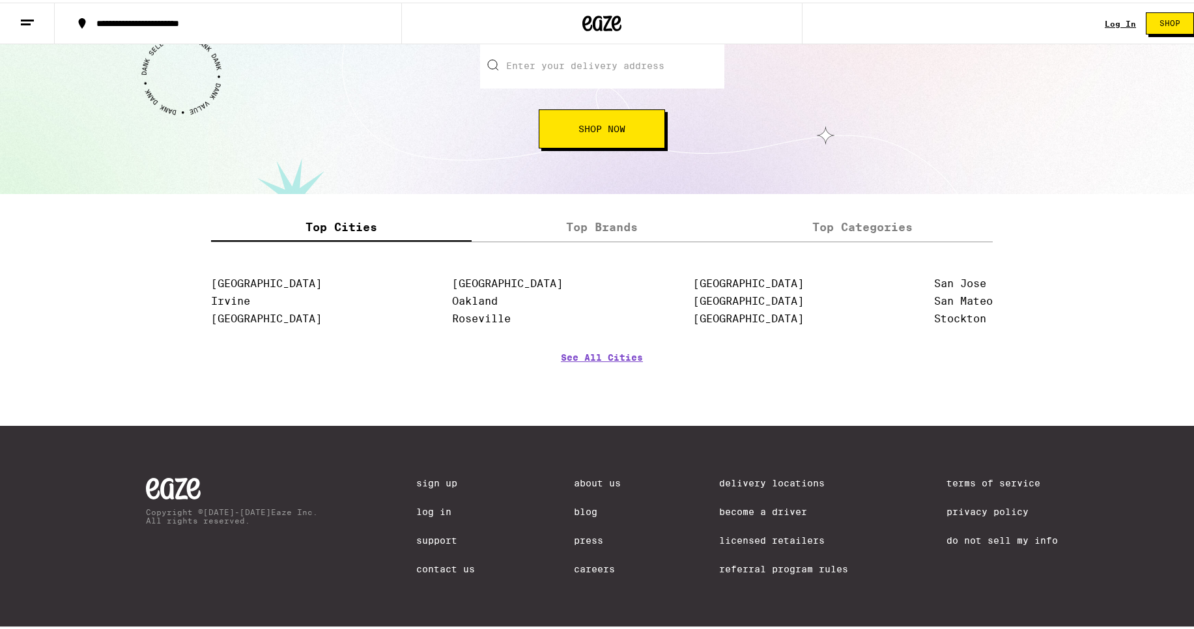 The height and width of the screenshot is (629, 1194). Describe the element at coordinates (481, 316) in the screenshot. I see `a: Roseville` at that location.